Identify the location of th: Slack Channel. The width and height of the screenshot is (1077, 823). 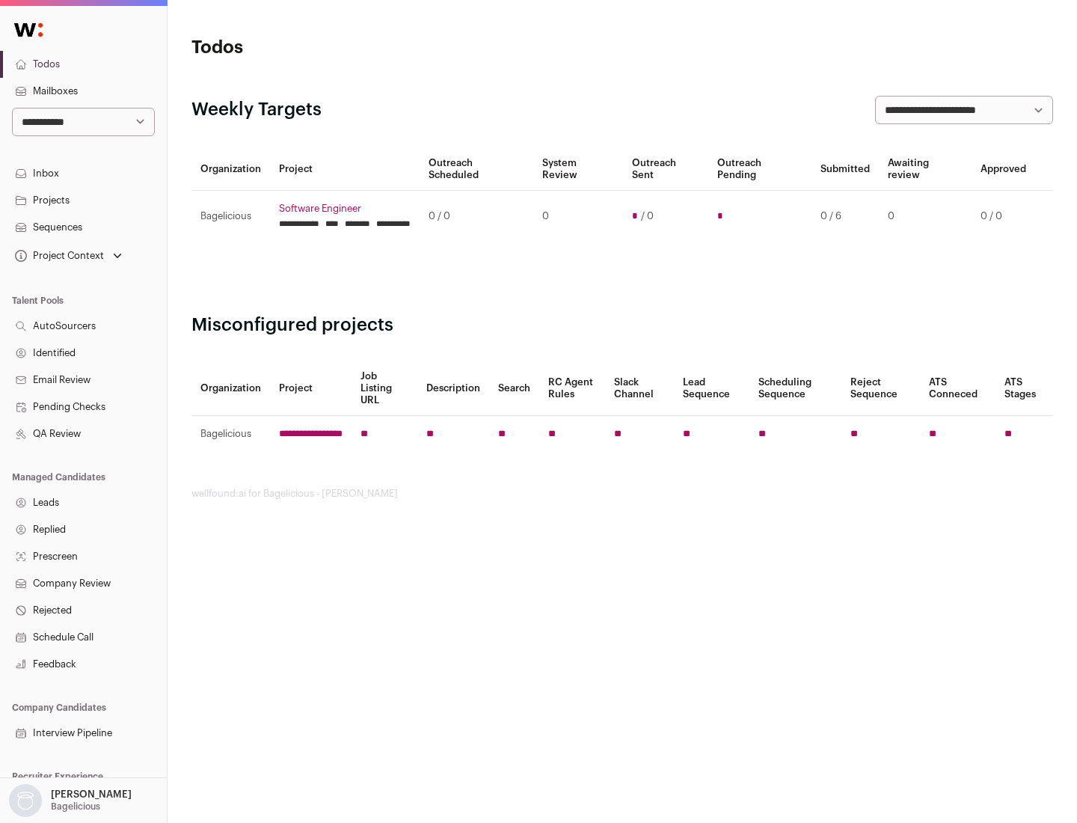
(639, 388).